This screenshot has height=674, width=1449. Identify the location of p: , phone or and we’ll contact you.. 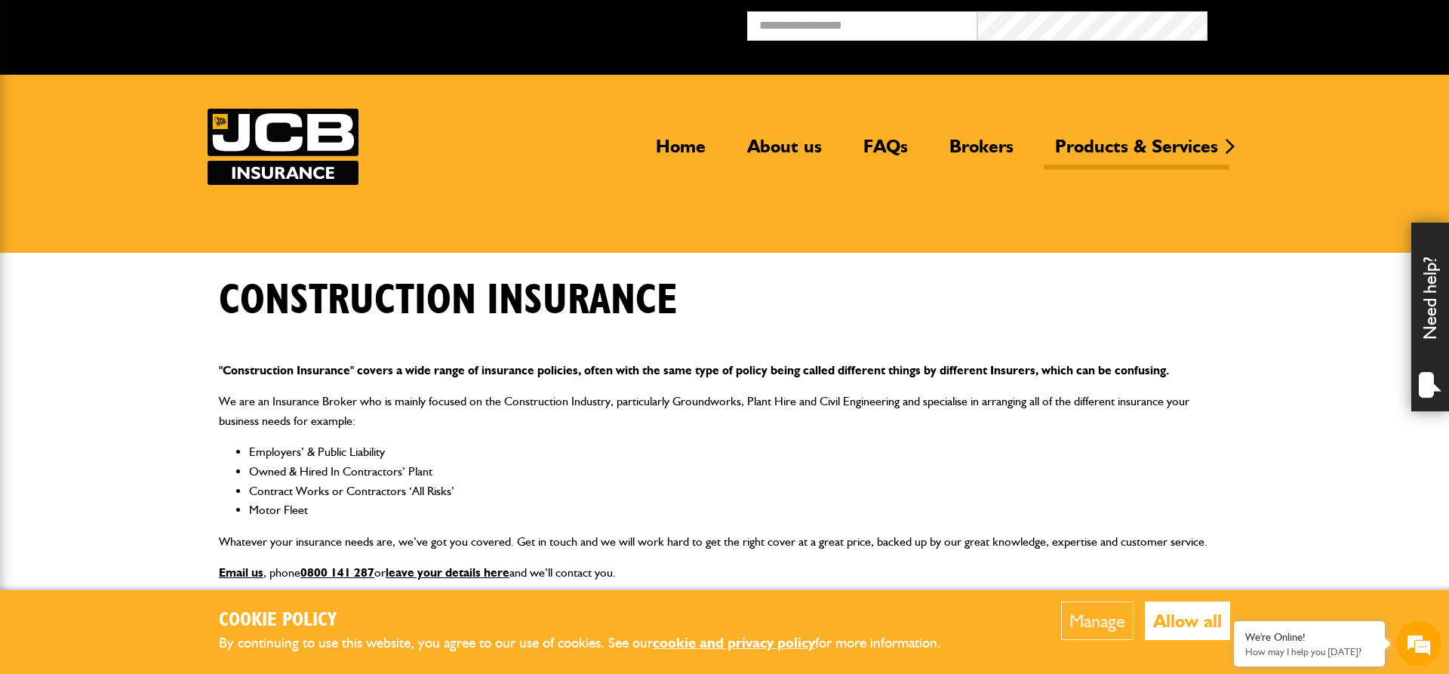
(725, 573).